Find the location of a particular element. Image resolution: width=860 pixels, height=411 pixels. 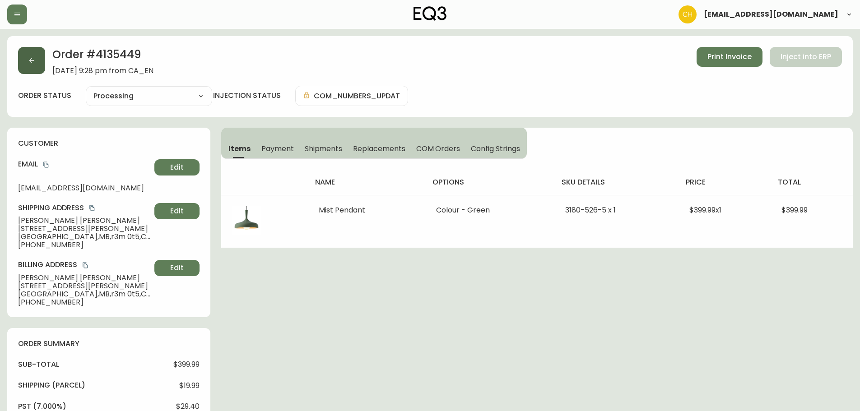

button: Print Invoice is located at coordinates (730, 57).